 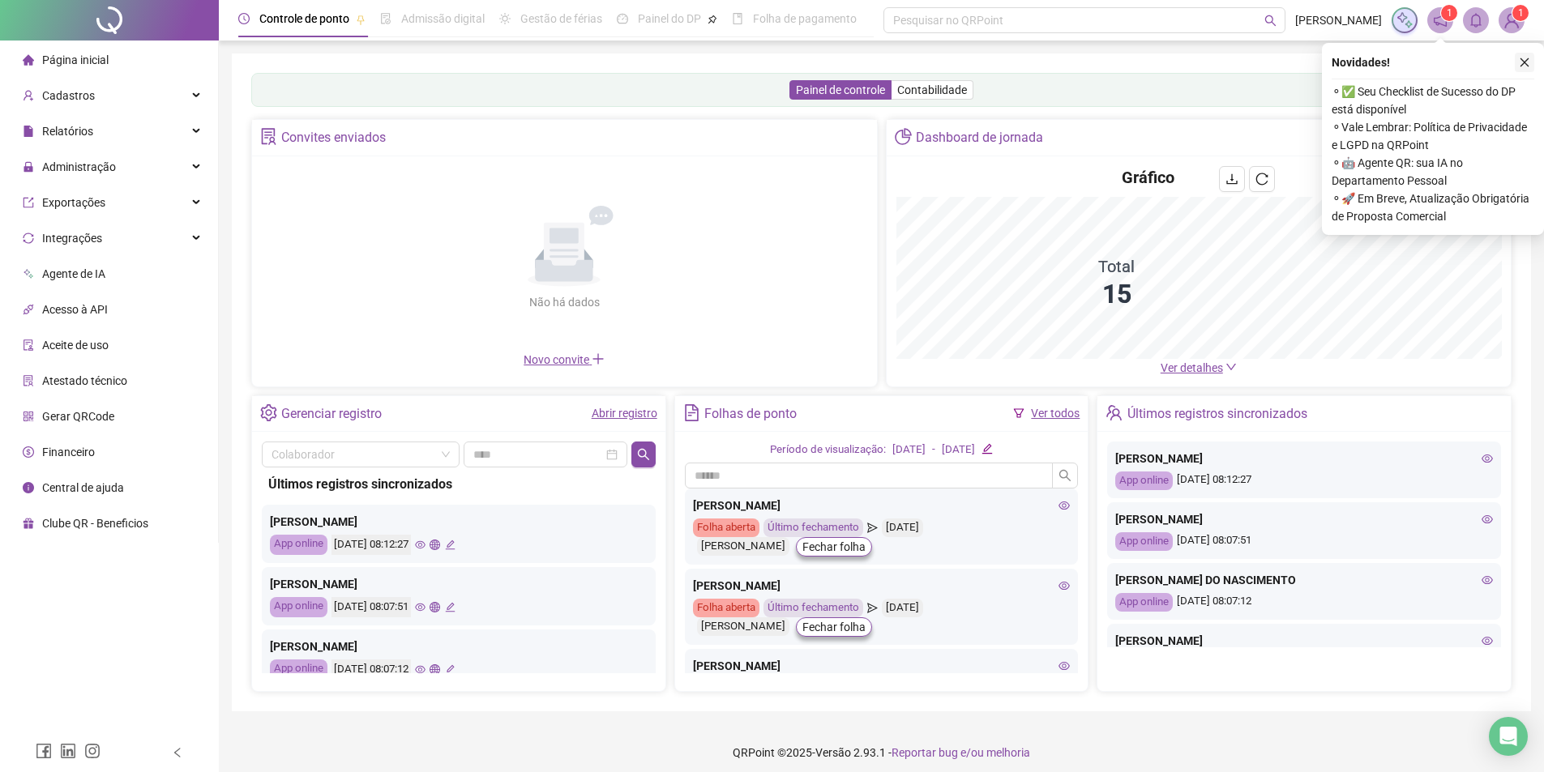 I want to click on span: audit, so click(x=28, y=345).